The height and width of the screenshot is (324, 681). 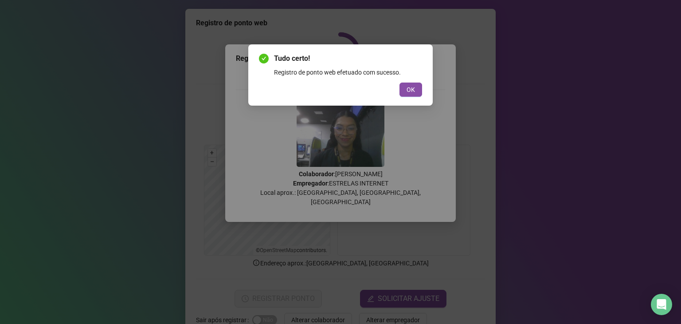 What do you see at coordinates (348, 72) in the screenshot?
I see `div: Registro de ponto web efetuado com sucesso.` at bounding box center [348, 72].